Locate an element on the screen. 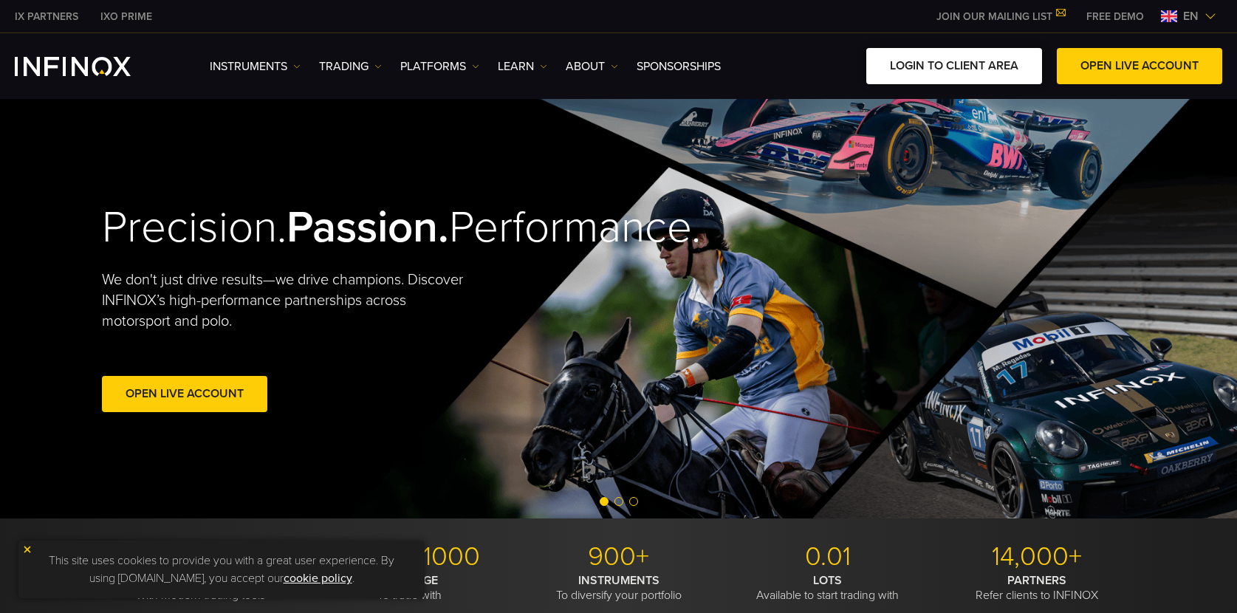 The image size is (1237, 613). p: To diversify your portfolio is located at coordinates (619, 588).